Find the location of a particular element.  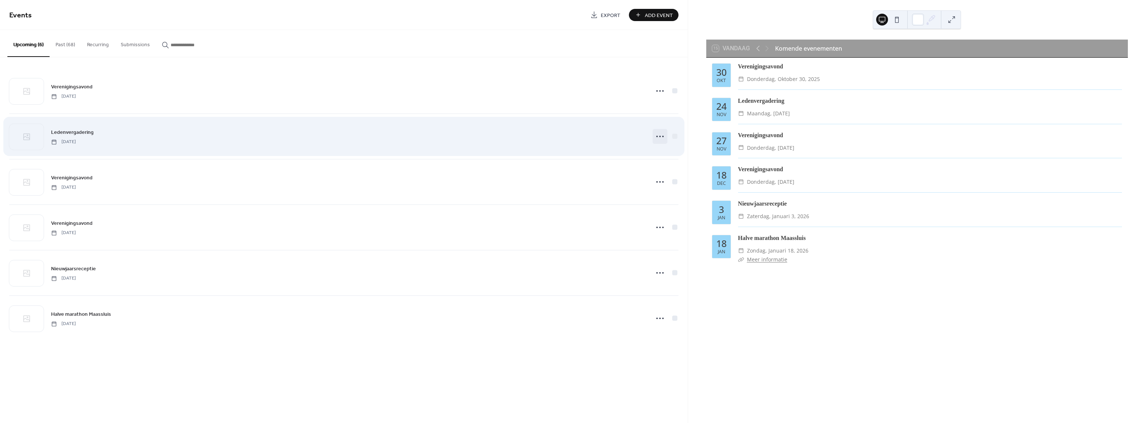

div: dec is located at coordinates (721, 184).